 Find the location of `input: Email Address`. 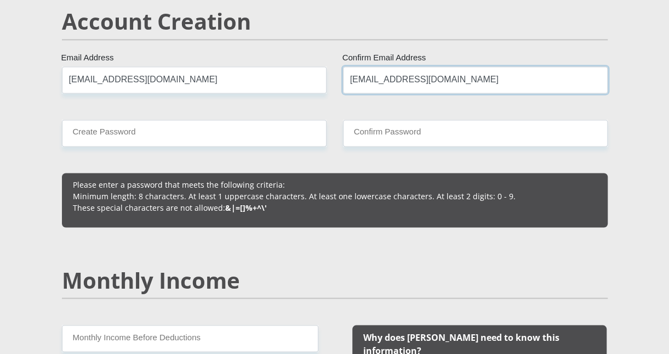

input: Email Address is located at coordinates (194, 80).